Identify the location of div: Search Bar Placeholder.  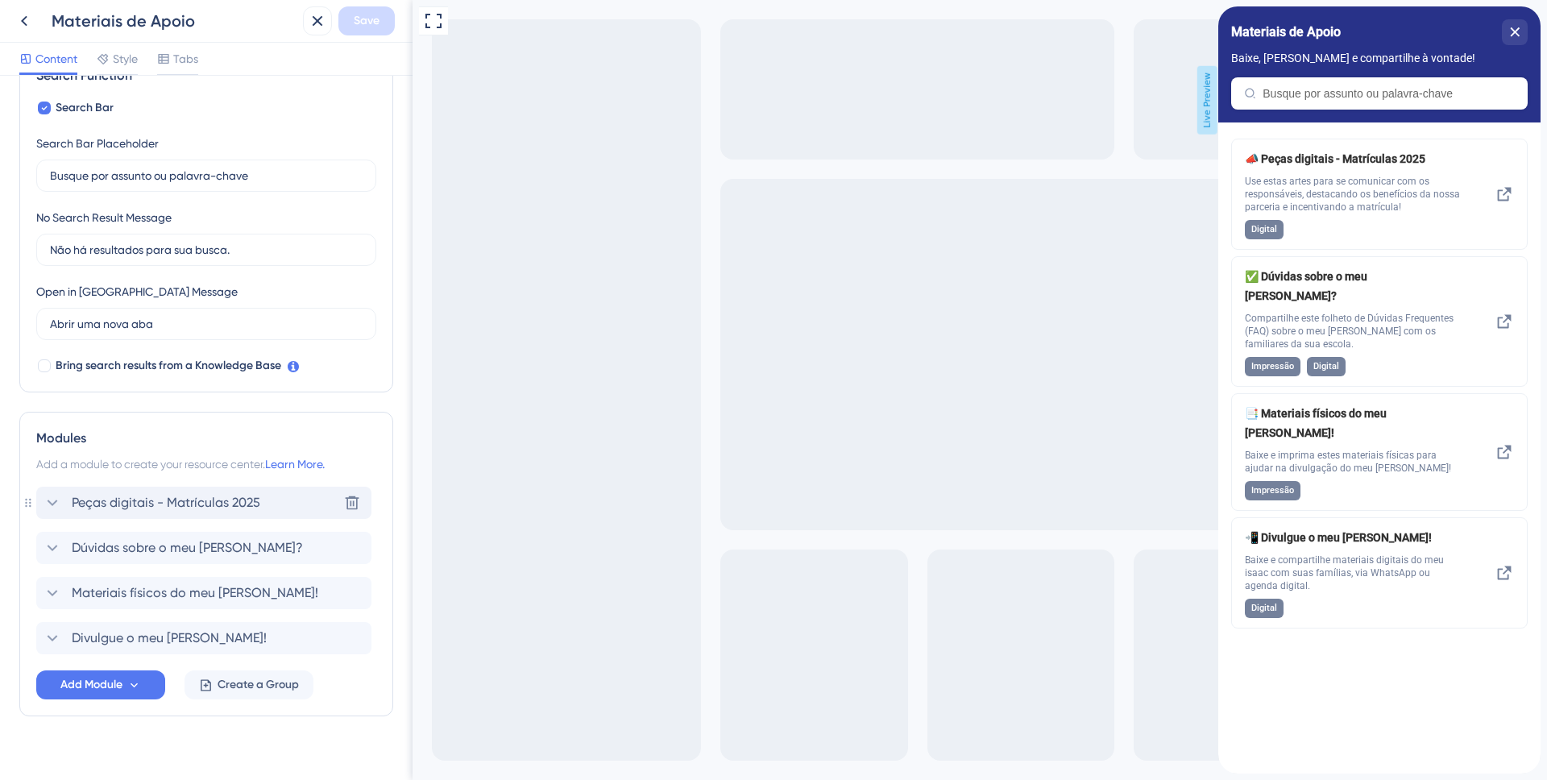
(97, 143).